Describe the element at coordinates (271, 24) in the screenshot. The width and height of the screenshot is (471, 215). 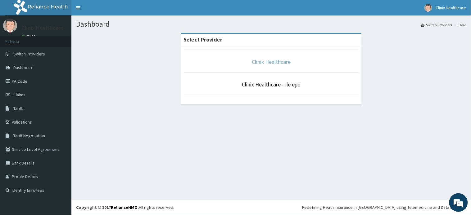
I see `h1: Dashboard` at that location.